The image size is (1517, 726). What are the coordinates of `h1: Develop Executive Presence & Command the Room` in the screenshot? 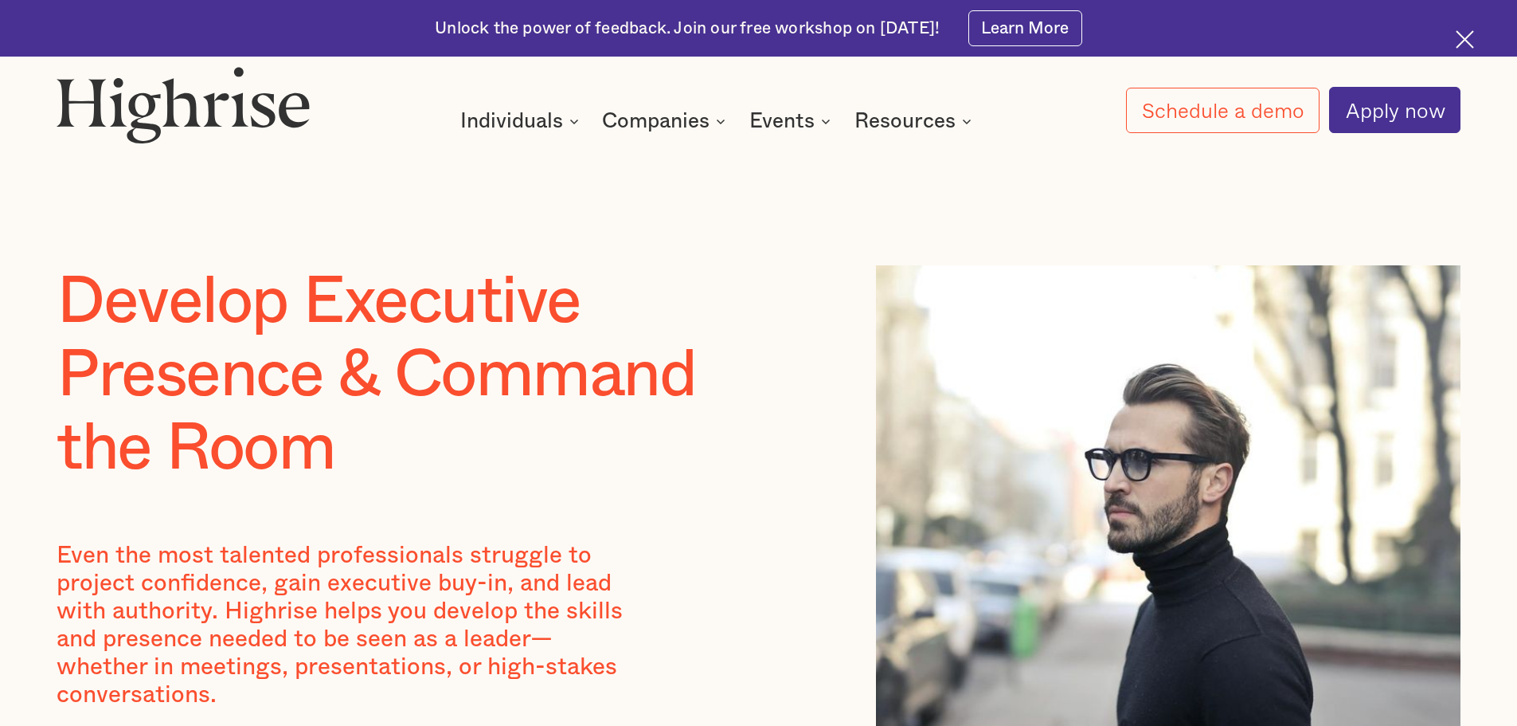 It's located at (428, 374).